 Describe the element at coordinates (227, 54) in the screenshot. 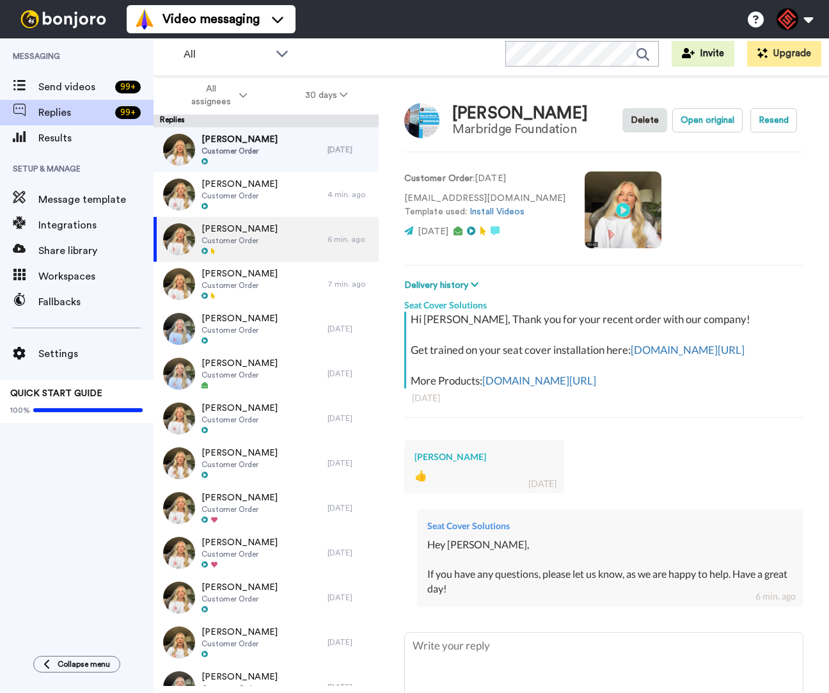

I see `span: All` at that location.